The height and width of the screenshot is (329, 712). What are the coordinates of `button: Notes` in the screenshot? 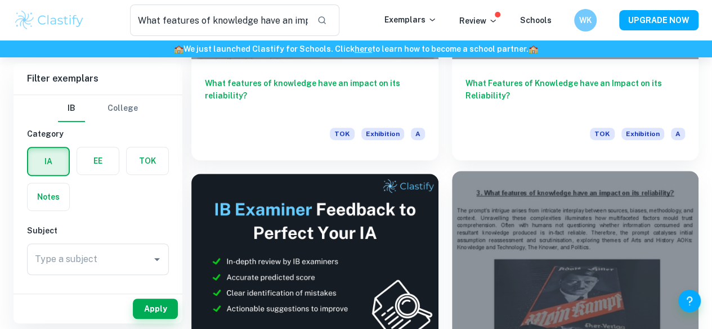 It's located at (48, 197).